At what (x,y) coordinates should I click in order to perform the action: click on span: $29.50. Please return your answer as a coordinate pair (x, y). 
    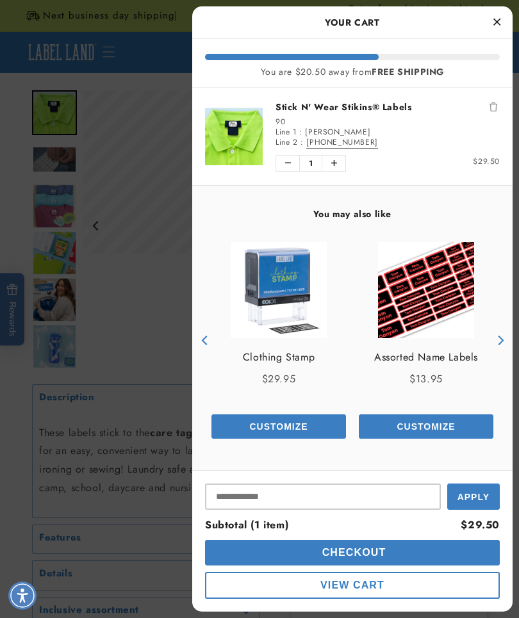
    Looking at the image, I should click on (486, 161).